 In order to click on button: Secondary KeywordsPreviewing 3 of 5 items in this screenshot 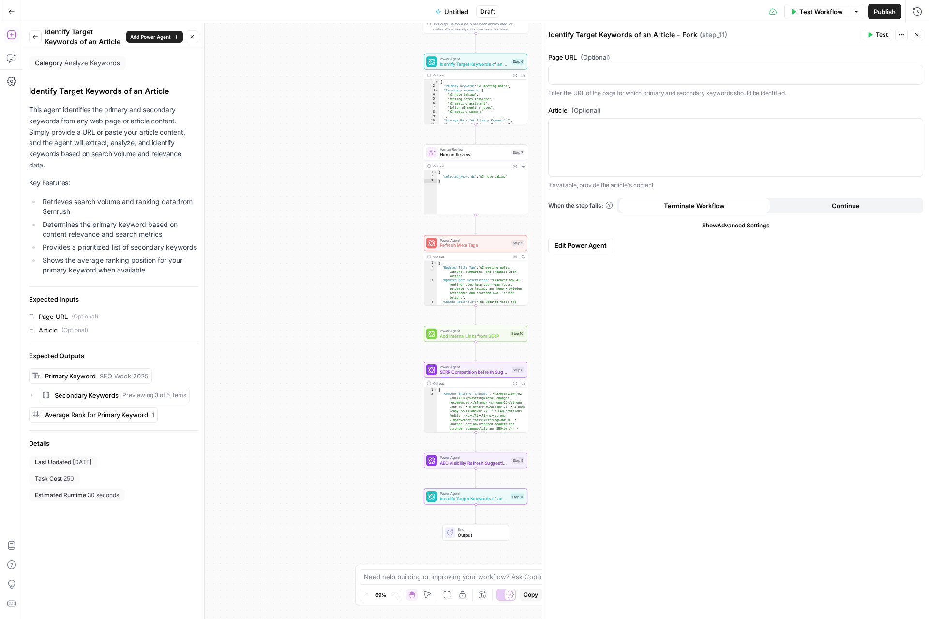, I will do `click(114, 395)`.